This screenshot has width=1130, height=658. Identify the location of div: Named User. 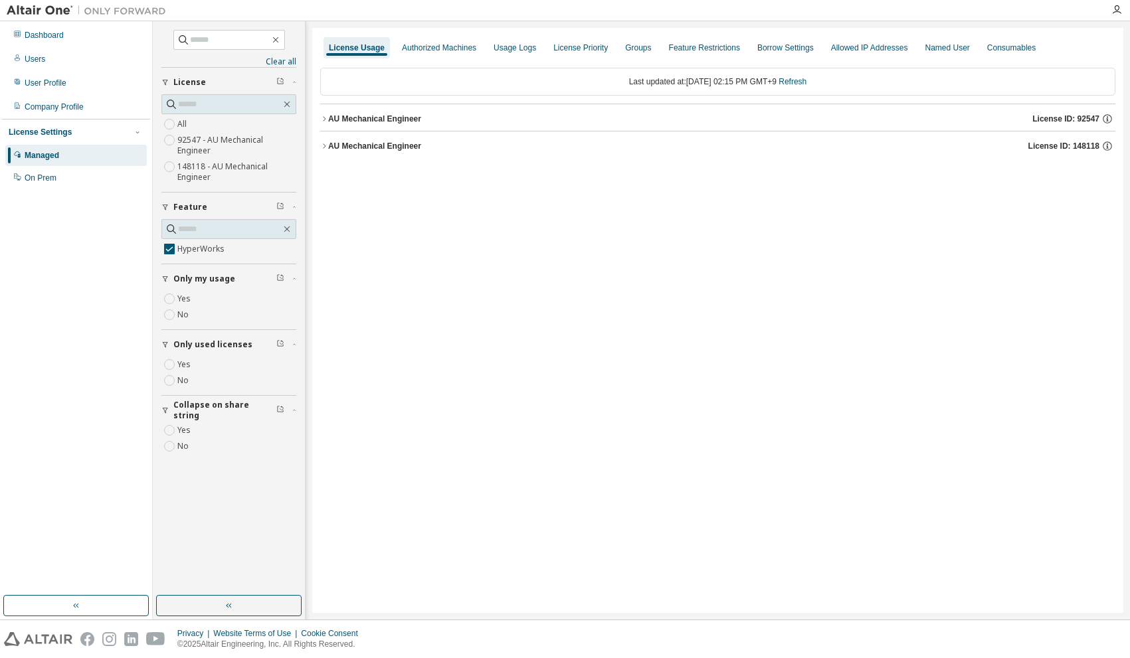
(946, 48).